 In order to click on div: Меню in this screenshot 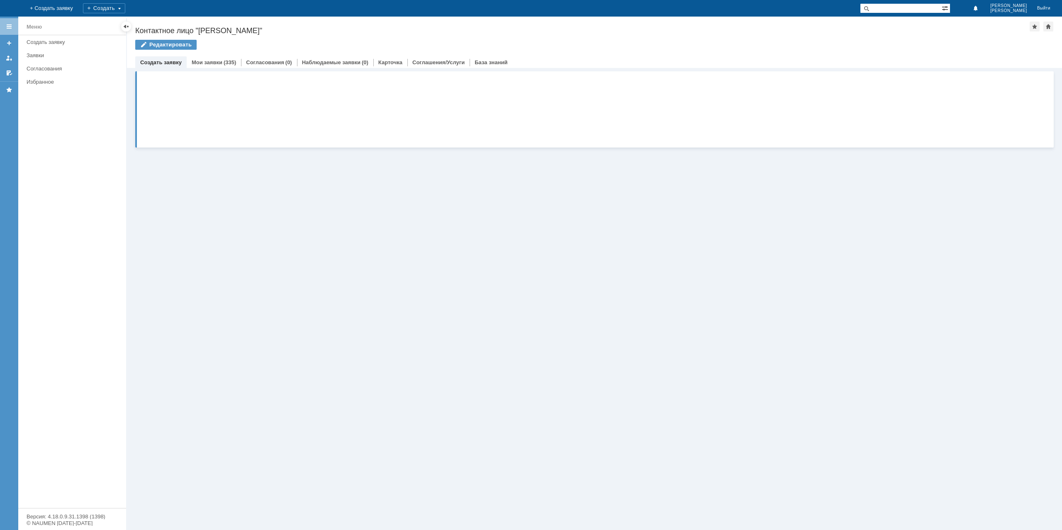, I will do `click(34, 27)`.